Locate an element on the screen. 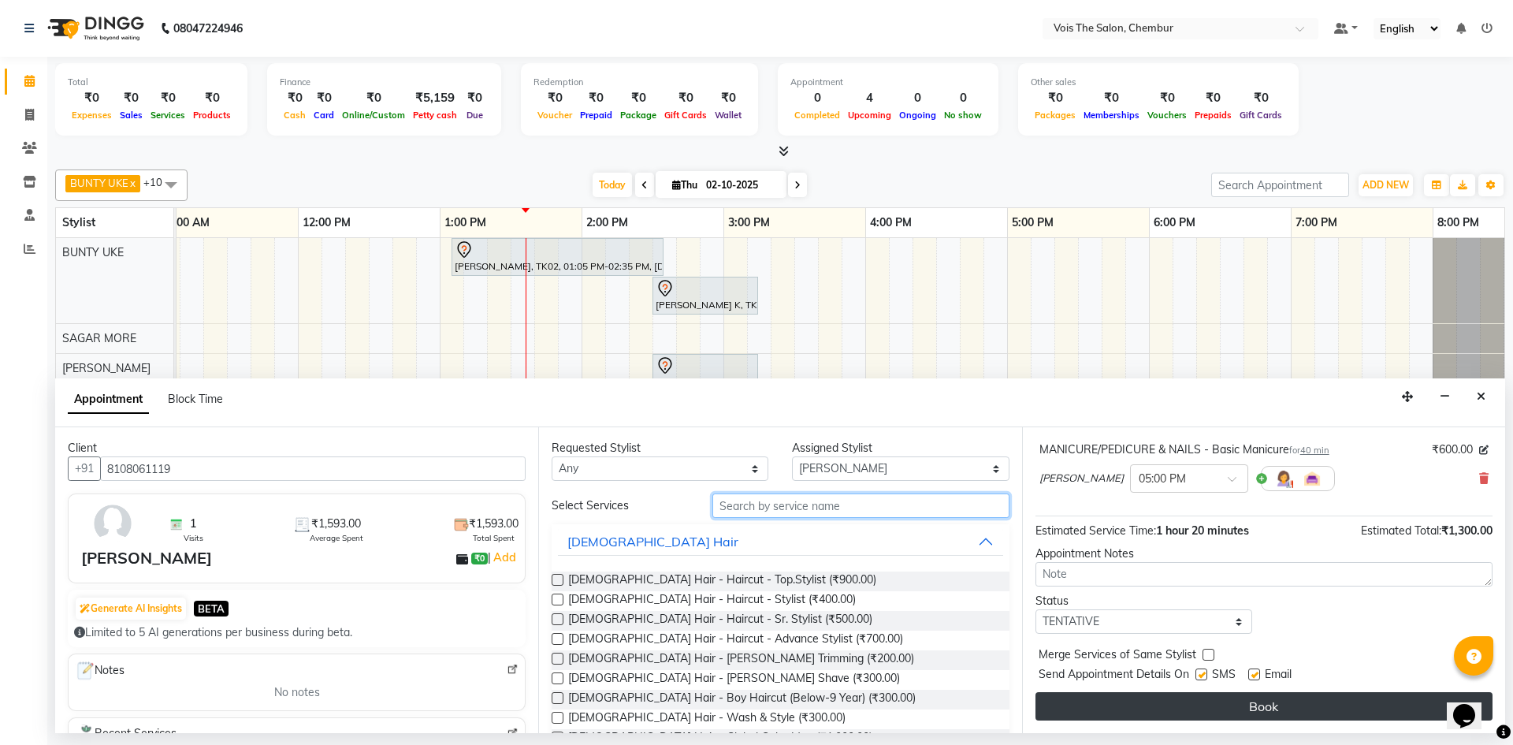 The image size is (1513, 745). a: 2:00 PM is located at coordinates (607, 222).